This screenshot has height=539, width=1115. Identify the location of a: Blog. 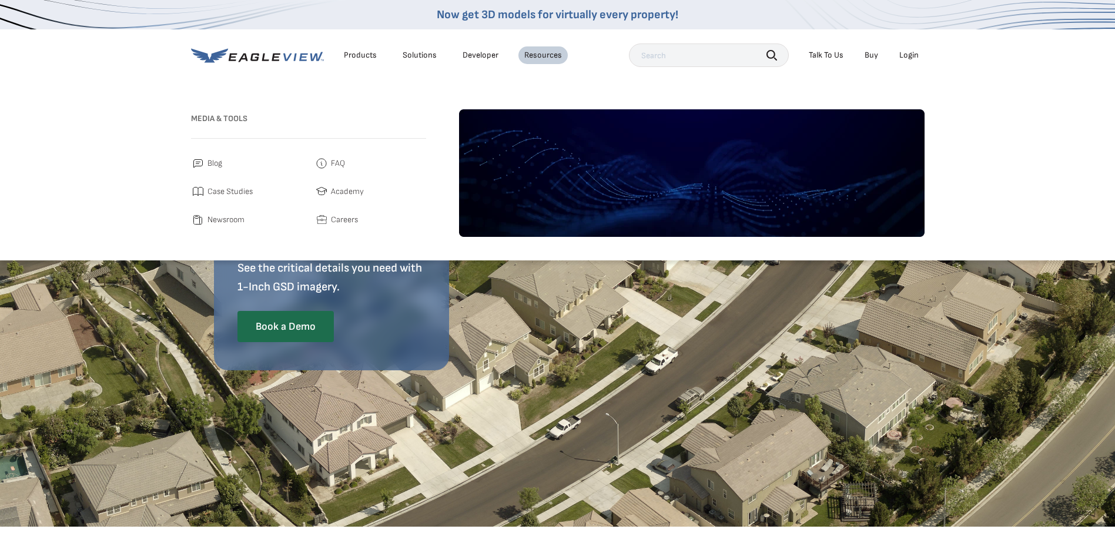
(247, 163).